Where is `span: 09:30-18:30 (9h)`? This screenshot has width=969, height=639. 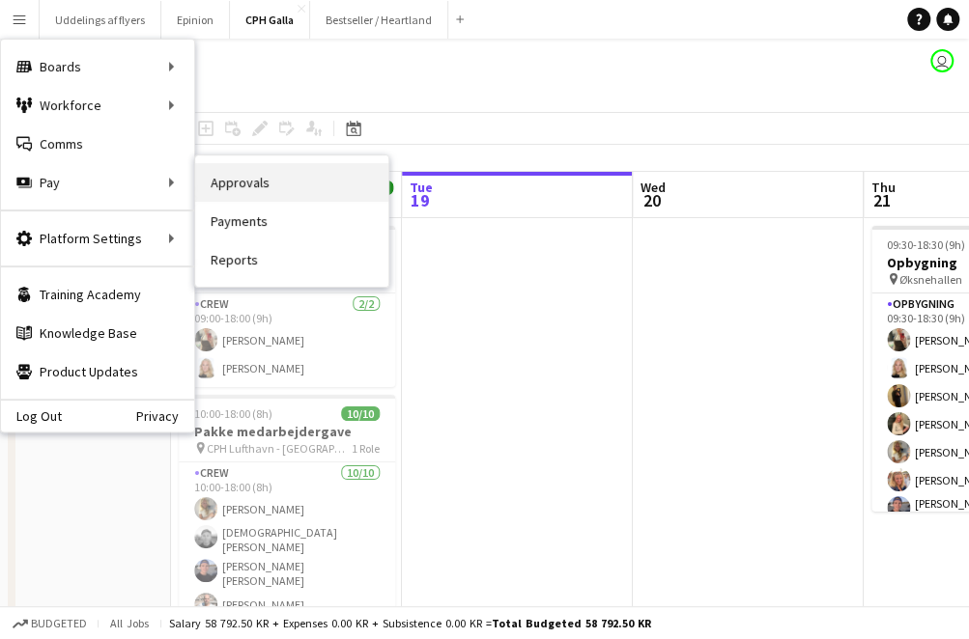
span: 09:30-18:30 (9h) is located at coordinates (925, 244).